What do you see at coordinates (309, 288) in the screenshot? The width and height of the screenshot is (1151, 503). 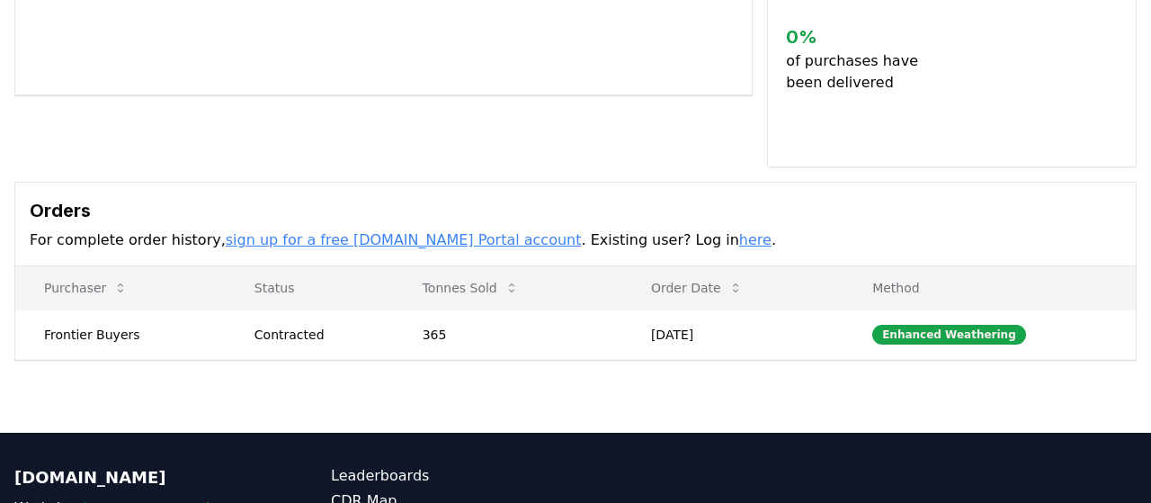 I see `p: Status` at bounding box center [309, 288].